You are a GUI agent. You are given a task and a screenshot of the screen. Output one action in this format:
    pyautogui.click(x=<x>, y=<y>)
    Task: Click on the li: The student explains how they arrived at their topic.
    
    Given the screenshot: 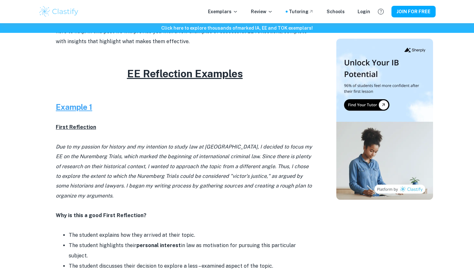 What is the action you would take?
    pyautogui.click(x=191, y=236)
    